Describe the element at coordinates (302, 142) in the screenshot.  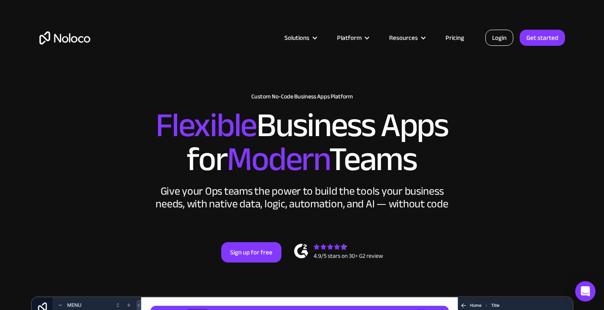
I see `h2: Business Apps for Teams` at that location.